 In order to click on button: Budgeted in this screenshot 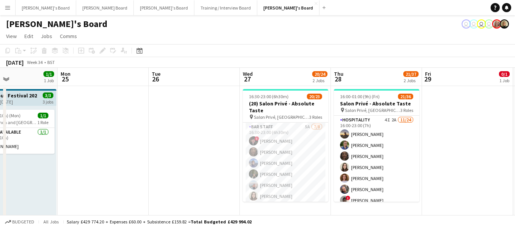, I will do `click(19, 222)`.